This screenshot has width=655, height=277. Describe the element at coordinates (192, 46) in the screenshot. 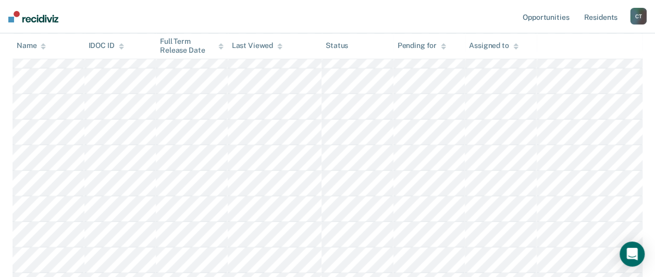

I see `div: Full Term Release Date` at that location.